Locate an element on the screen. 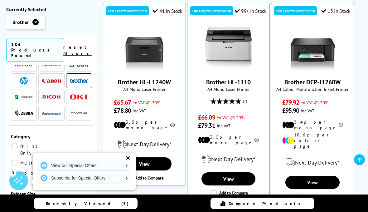 The height and width of the screenshot is (212, 368). span: £95.90 is located at coordinates (291, 111).